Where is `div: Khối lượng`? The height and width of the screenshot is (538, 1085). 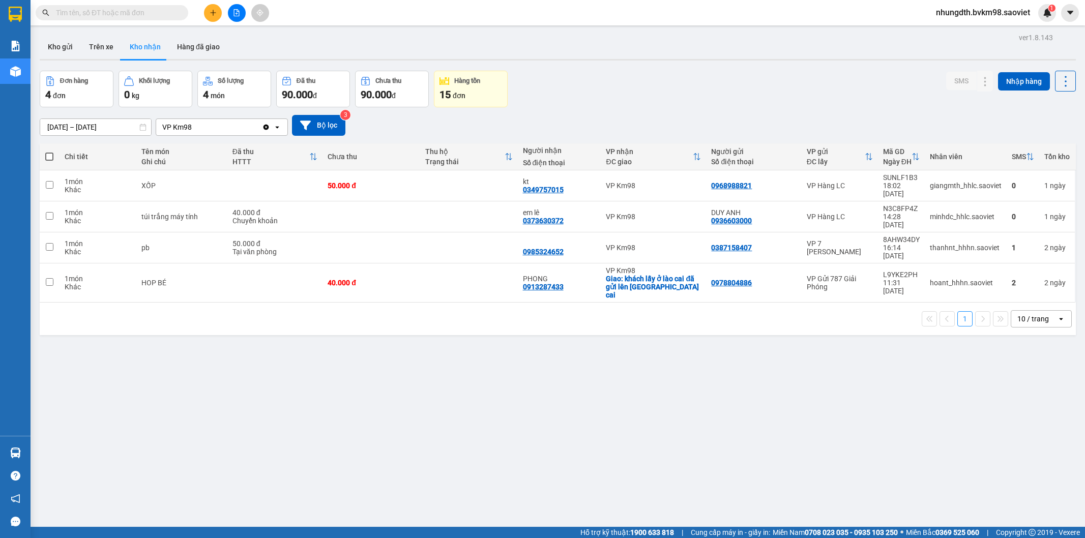 div: Khối lượng is located at coordinates (154, 81).